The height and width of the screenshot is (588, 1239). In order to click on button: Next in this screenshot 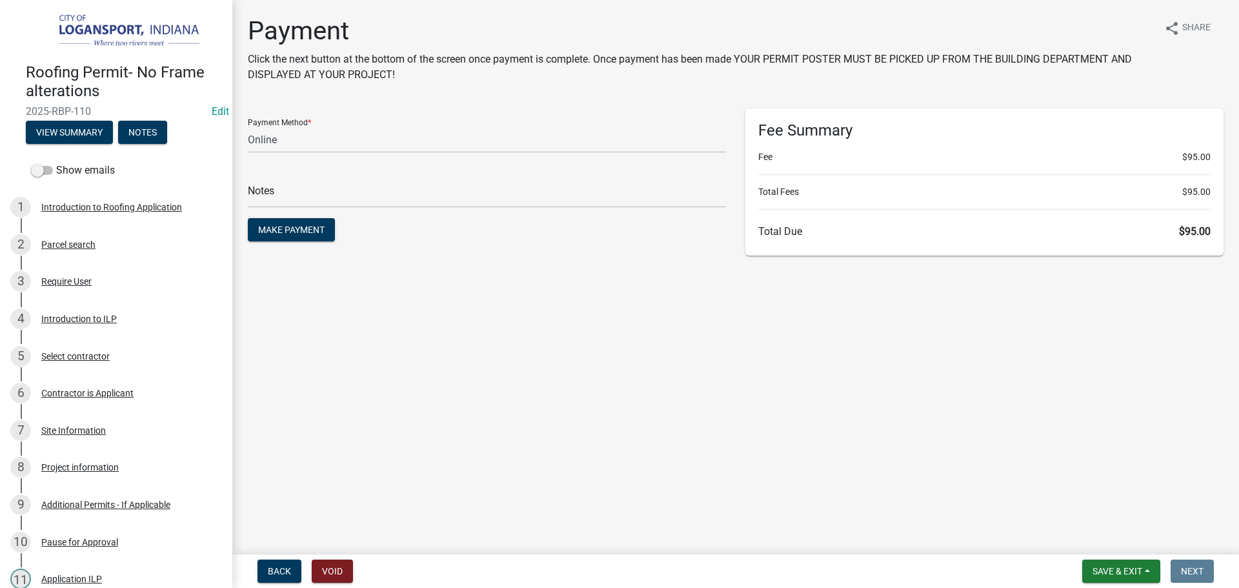, I will do `click(1192, 571)`.